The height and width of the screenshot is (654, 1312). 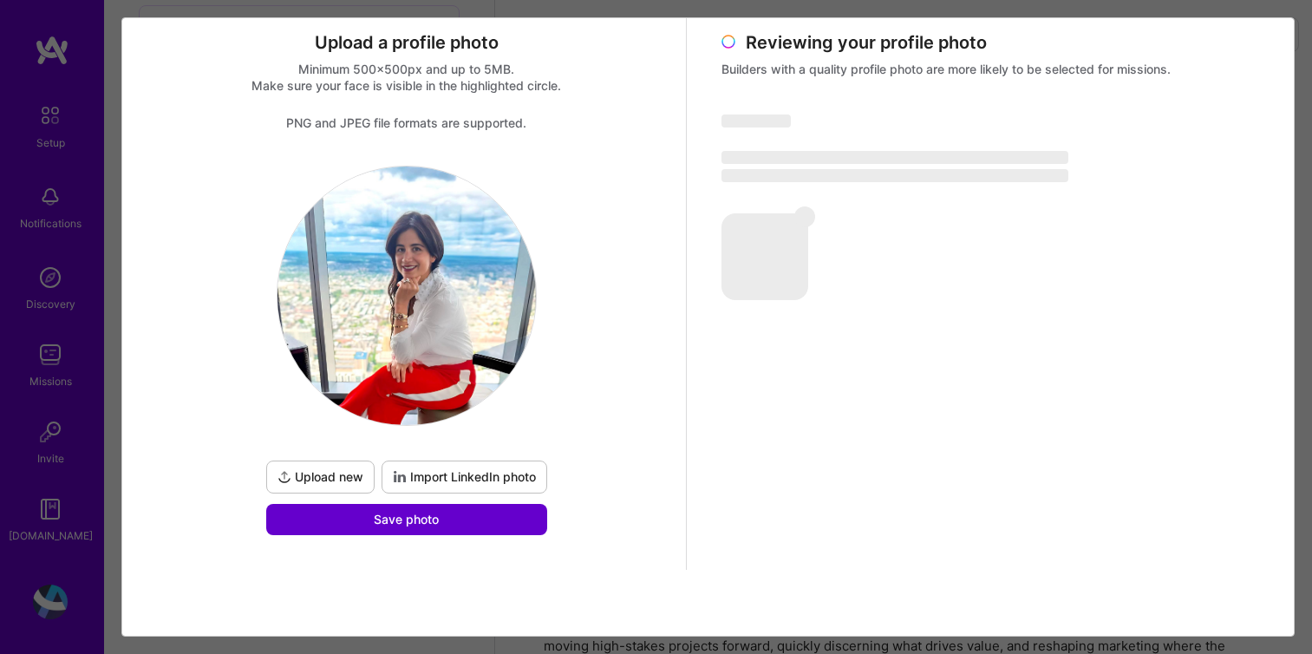 What do you see at coordinates (464, 477) in the screenshot?
I see `span: Import LinkedIn photo` at bounding box center [464, 477].